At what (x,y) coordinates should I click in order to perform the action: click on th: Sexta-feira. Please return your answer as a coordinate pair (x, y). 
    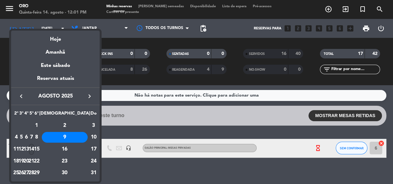
    Looking at the image, I should click on (37, 115).